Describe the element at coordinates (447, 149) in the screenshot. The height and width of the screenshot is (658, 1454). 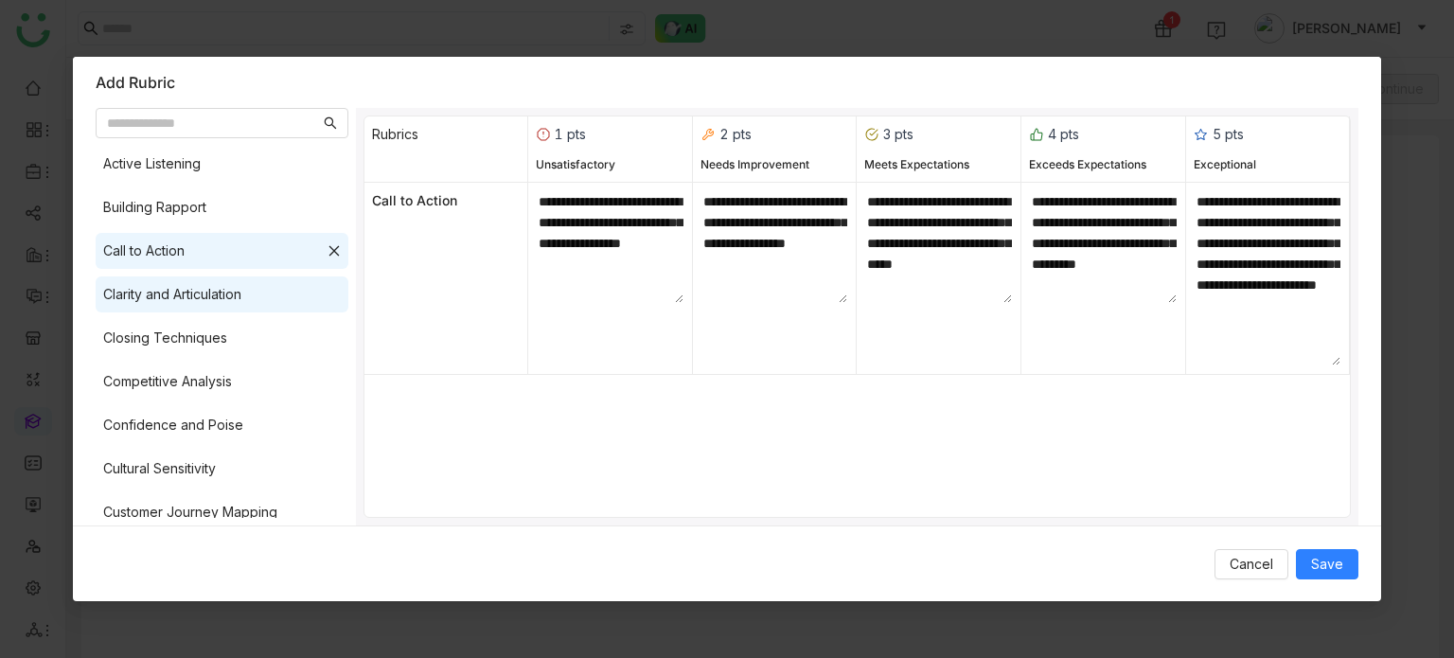
I see `div: Rubrics` at that location.